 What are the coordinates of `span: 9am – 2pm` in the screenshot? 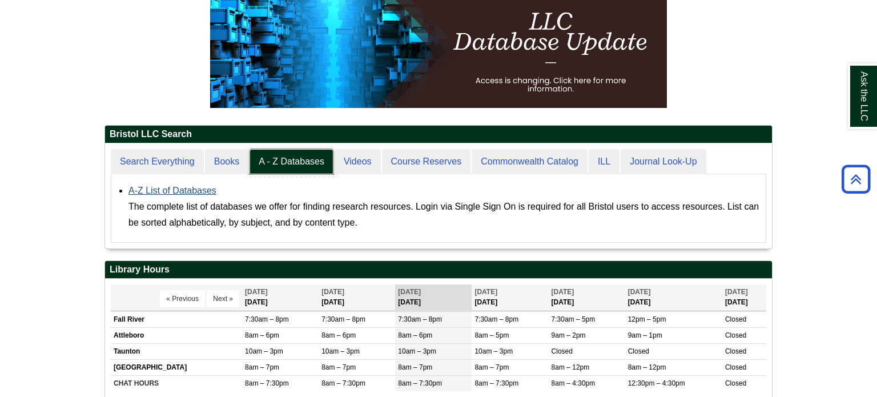 It's located at (569, 335).